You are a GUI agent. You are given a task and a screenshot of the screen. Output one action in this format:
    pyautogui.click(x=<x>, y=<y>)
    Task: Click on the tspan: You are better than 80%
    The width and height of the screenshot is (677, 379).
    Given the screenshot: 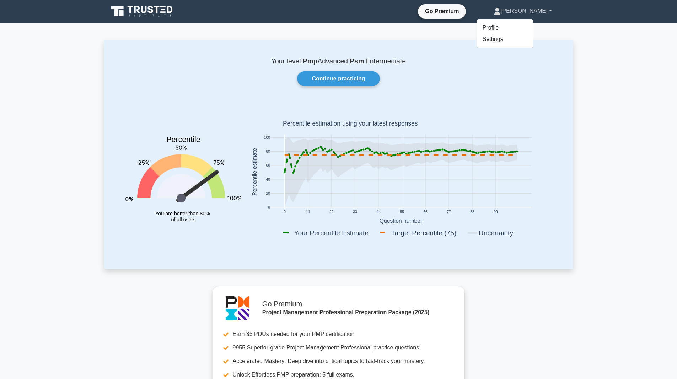 What is the action you would take?
    pyautogui.click(x=183, y=213)
    